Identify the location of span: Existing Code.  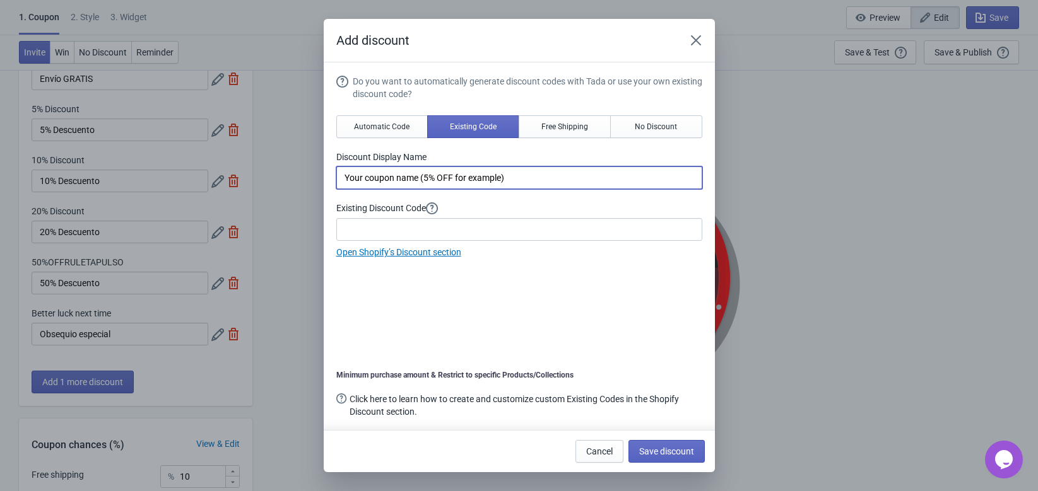
(473, 127).